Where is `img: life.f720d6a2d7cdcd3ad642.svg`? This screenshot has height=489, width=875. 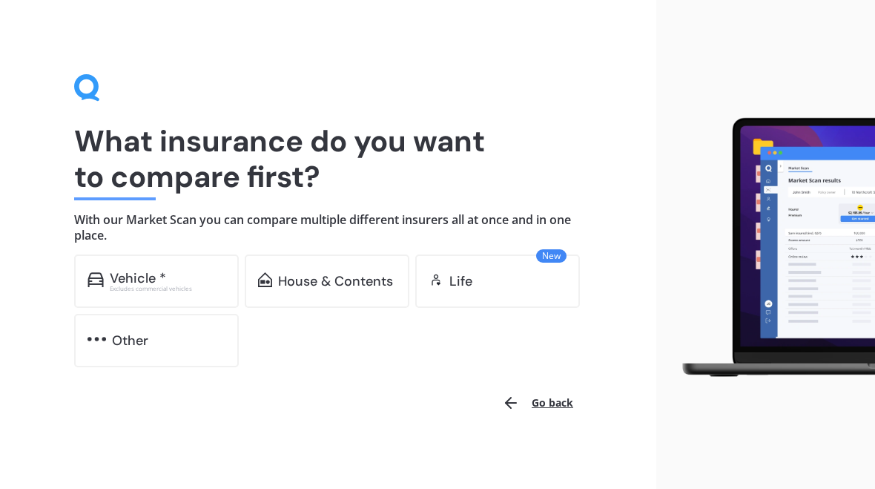
img: life.f720d6a2d7cdcd3ad642.svg is located at coordinates (436, 279).